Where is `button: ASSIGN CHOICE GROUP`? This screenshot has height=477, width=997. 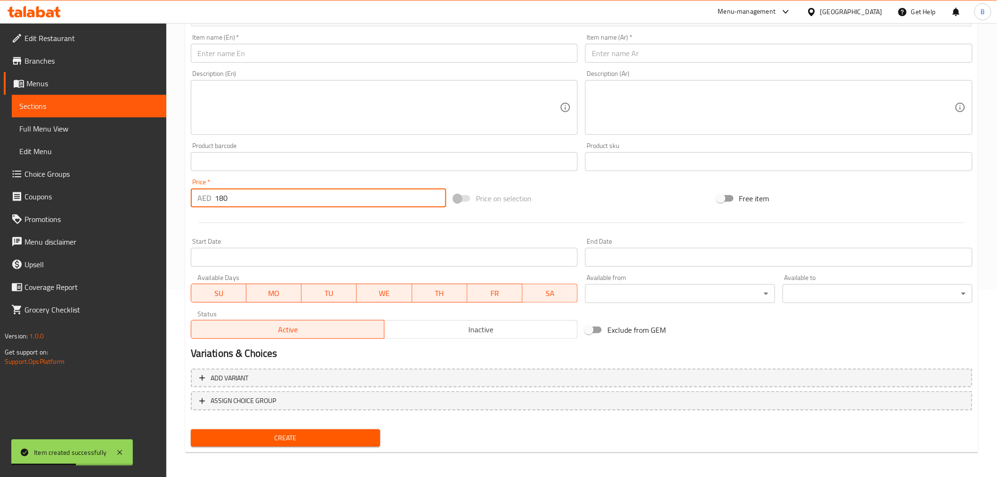 button: ASSIGN CHOICE GROUP is located at coordinates (581, 400).